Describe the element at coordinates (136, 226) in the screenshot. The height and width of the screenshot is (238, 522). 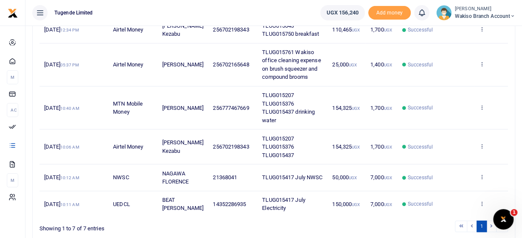
I see `div: Showing 1 to 7 of 7 entries` at that location.